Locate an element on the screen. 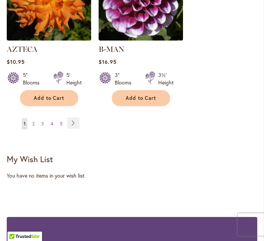 This screenshot has height=241, width=264. span: 5 is located at coordinates (61, 123).